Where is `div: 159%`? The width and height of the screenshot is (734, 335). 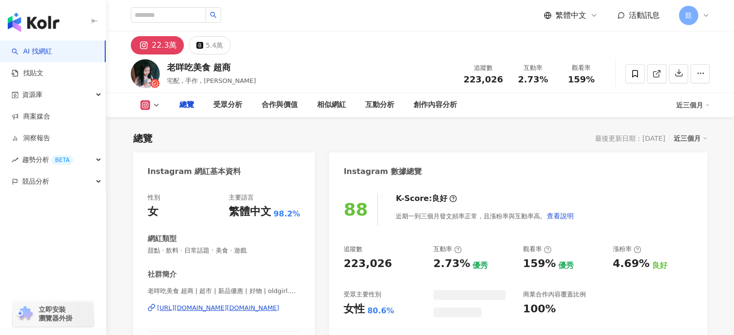
div: 159% is located at coordinates (539, 264).